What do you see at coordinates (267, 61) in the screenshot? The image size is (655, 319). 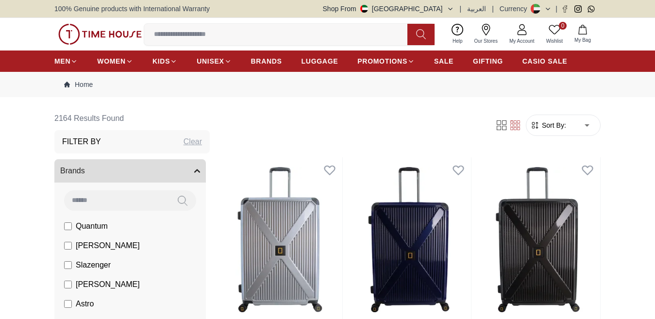 I see `a: BRANDS` at bounding box center [267, 61].